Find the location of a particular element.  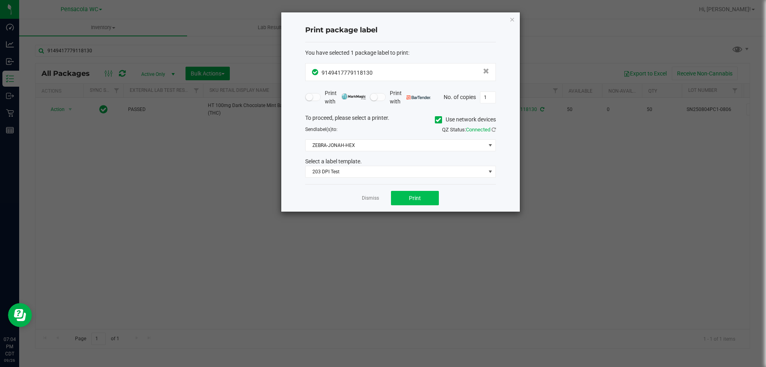

a: Dismiss is located at coordinates (370, 198).